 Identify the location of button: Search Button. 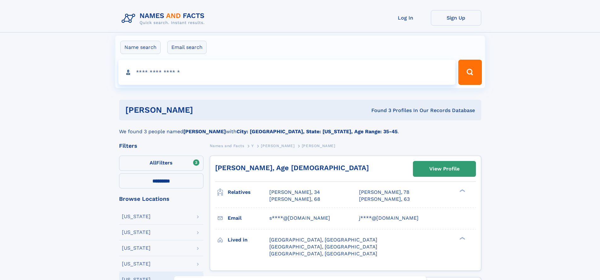
(470, 72).